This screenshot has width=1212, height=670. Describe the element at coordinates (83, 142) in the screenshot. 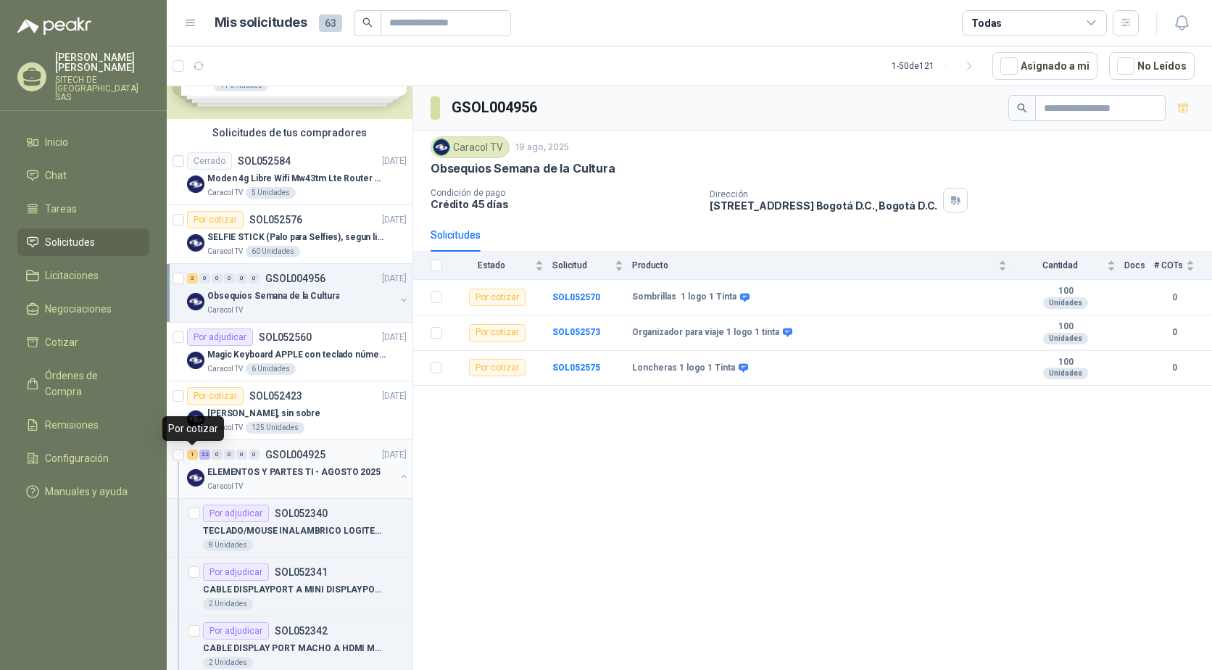

I see `a: Inicio` at that location.